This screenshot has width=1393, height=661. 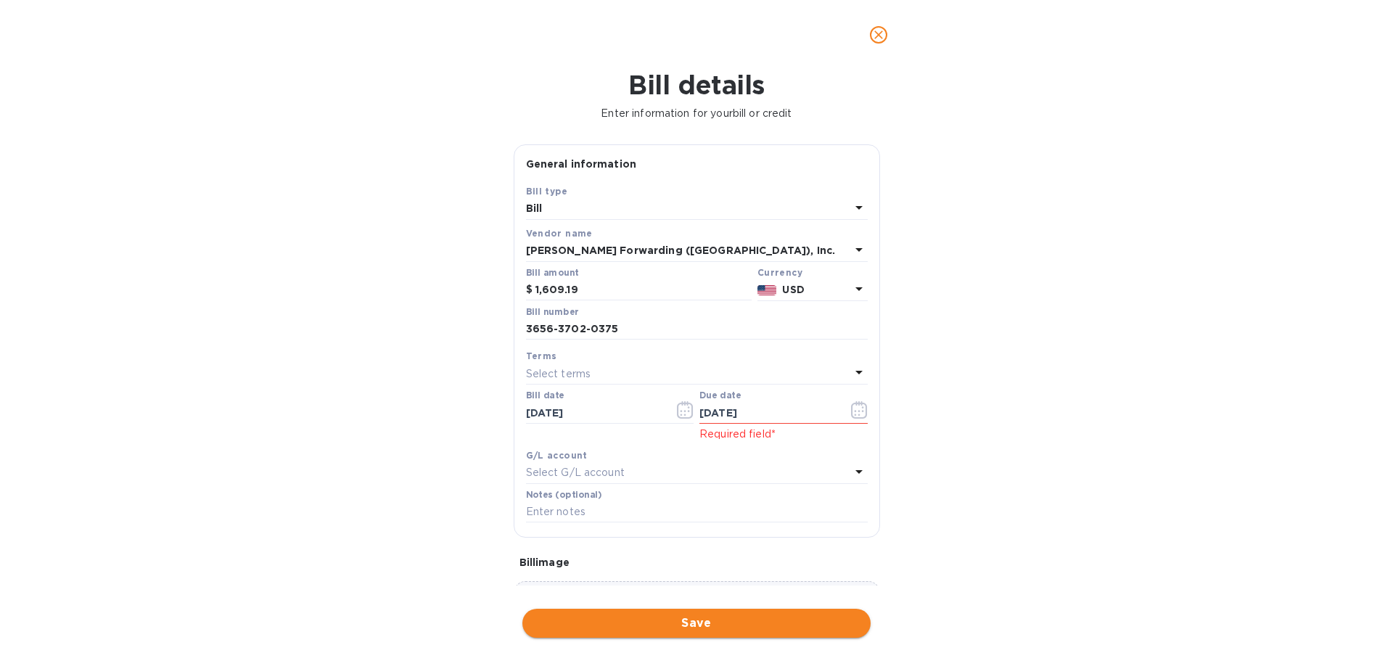 I want to click on b: Currency, so click(x=780, y=272).